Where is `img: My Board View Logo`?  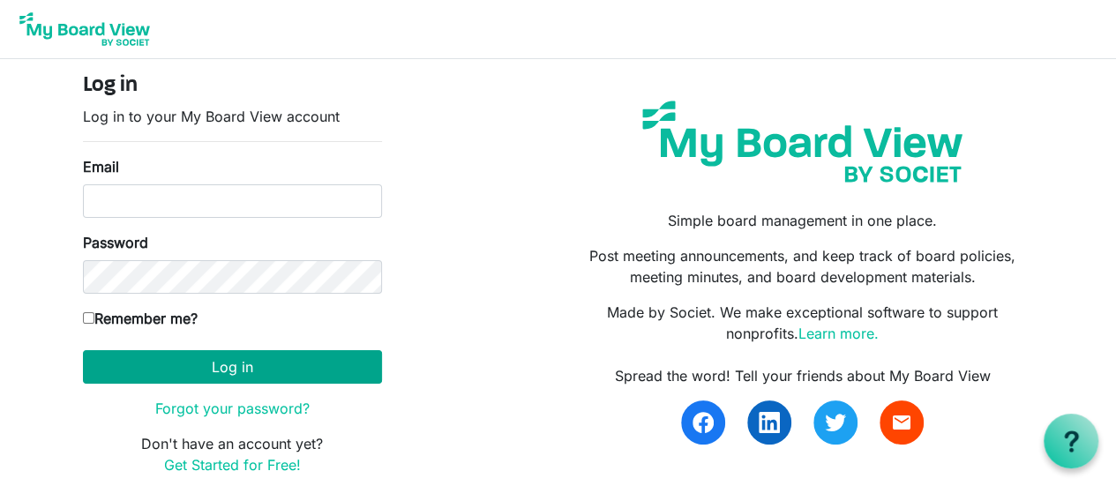
img: My Board View Logo is located at coordinates (85, 29).